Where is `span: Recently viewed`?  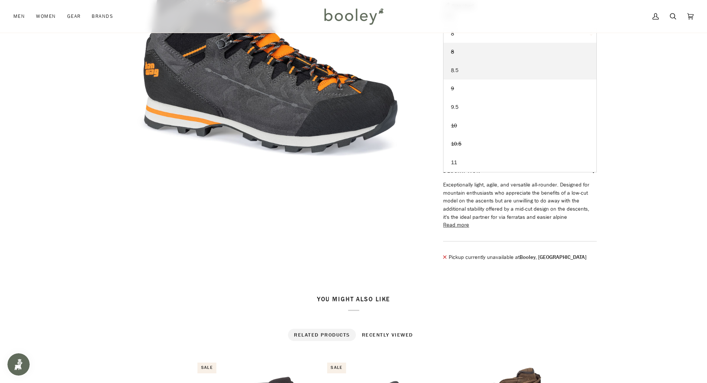
span: Recently viewed is located at coordinates (387, 334).